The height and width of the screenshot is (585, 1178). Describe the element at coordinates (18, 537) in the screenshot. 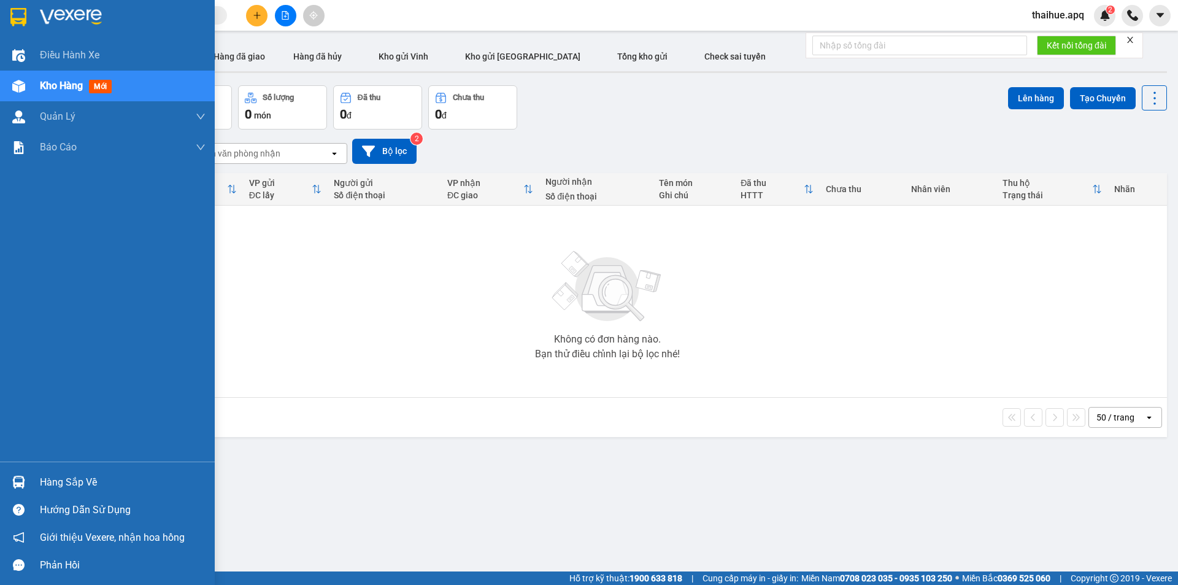

I see `span: notification` at that location.